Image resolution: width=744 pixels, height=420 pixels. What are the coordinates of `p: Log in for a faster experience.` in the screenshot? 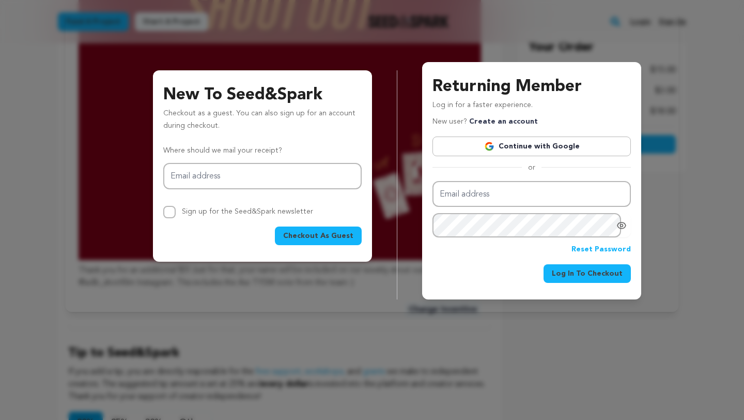 It's located at (532, 107).